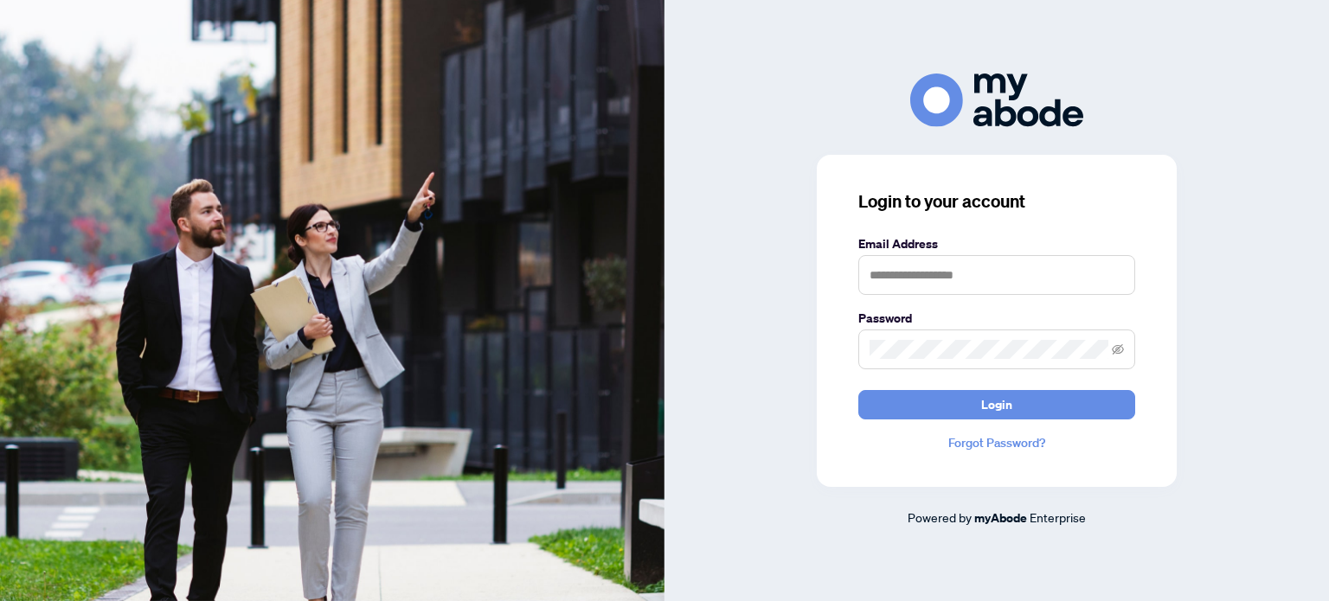 The image size is (1329, 601). What do you see at coordinates (996, 244) in the screenshot?
I see `label: Email Address` at bounding box center [996, 244].